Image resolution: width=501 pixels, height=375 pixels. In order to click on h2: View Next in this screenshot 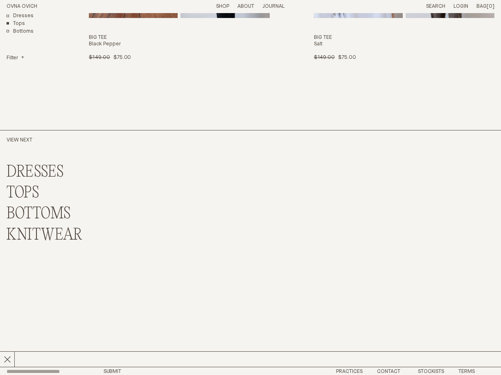, I will do `click(44, 140)`.